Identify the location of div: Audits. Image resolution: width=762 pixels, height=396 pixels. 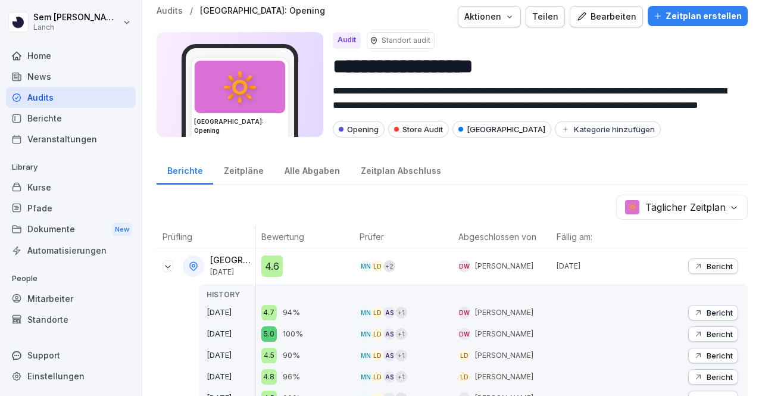
(71, 97).